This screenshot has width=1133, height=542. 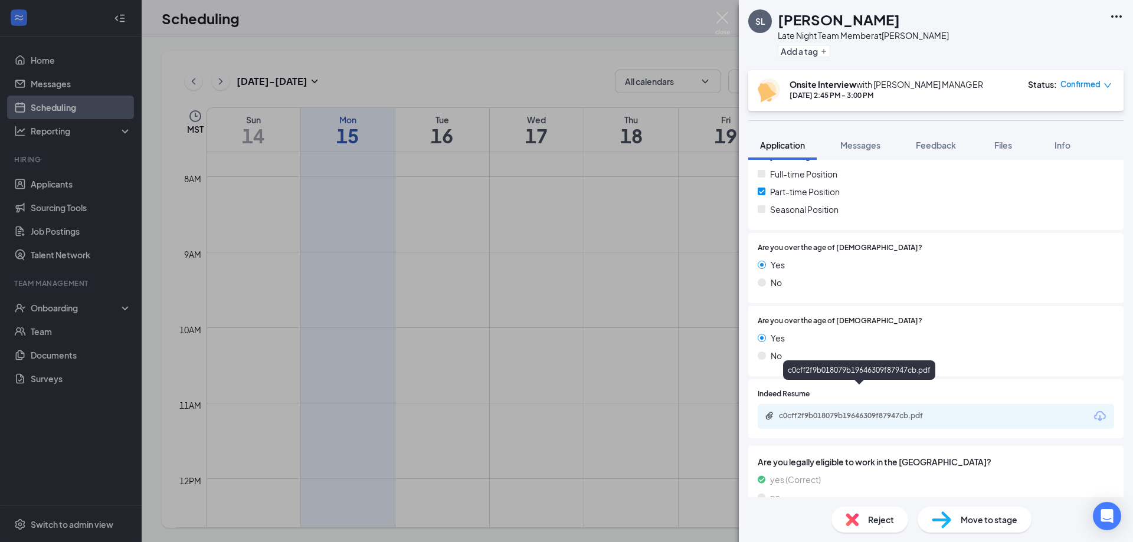 What do you see at coordinates (881, 520) in the screenshot?
I see `span: Reject` at bounding box center [881, 520].